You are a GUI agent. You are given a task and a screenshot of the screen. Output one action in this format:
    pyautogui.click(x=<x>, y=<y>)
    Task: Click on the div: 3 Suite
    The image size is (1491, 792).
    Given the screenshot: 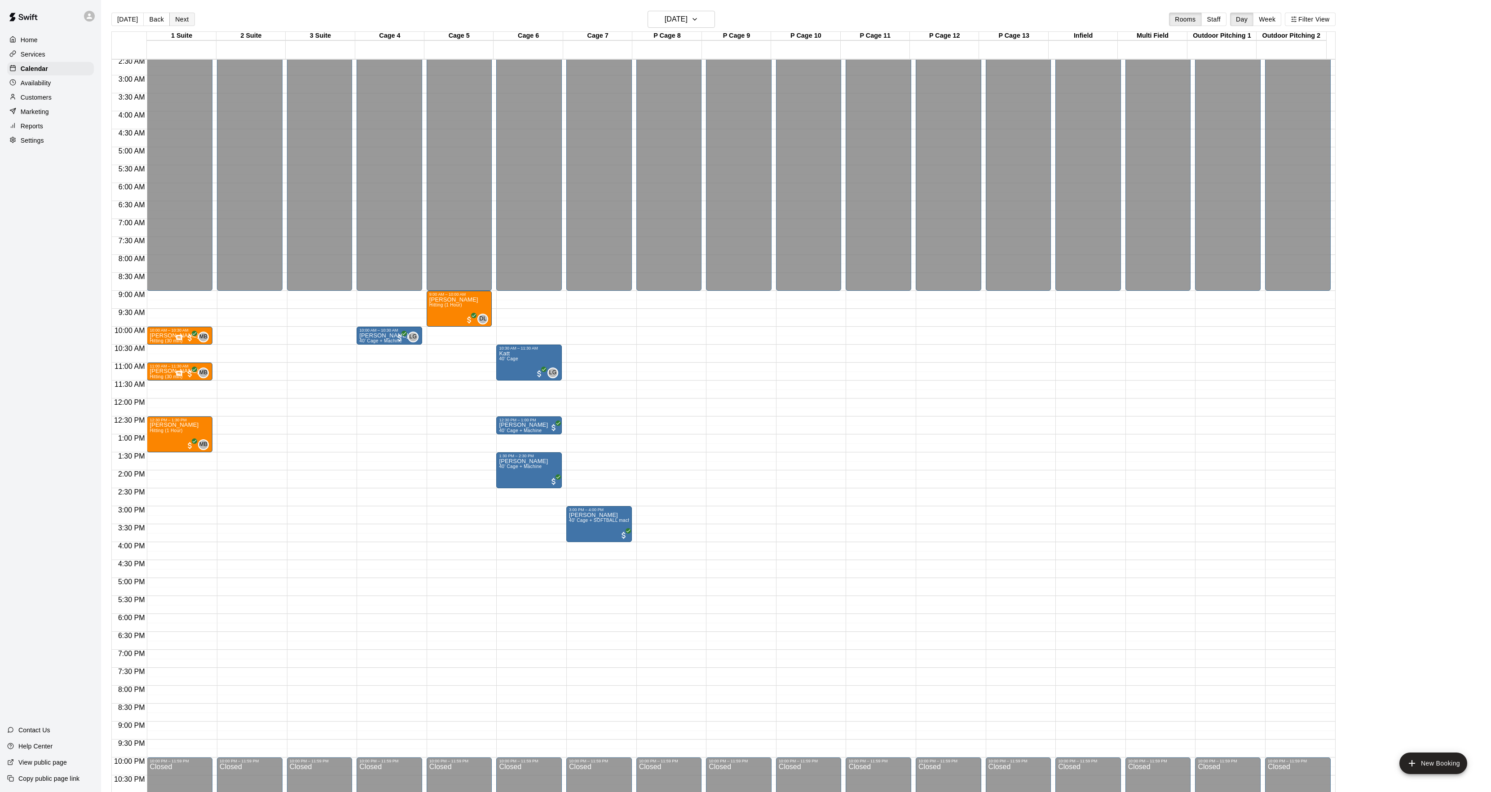 What is the action you would take?
    pyautogui.click(x=320, y=36)
    